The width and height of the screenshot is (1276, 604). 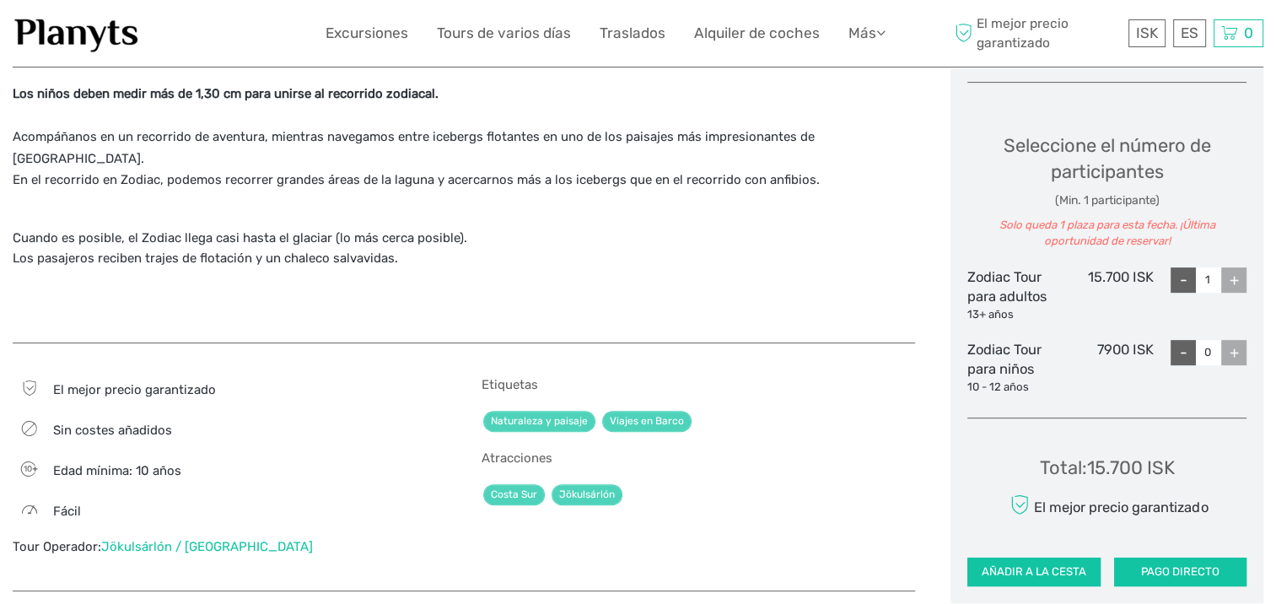 I want to click on div: ES, so click(x=1189, y=33).